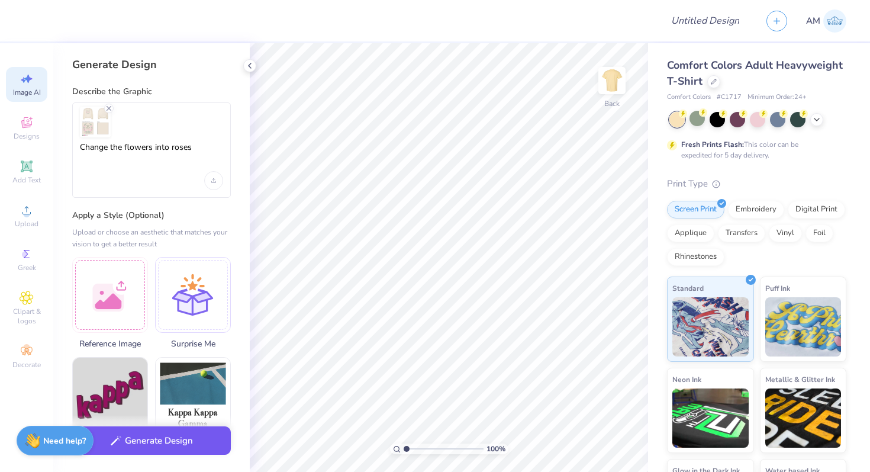  Describe the element at coordinates (27, 92) in the screenshot. I see `span: Image AI` at that location.